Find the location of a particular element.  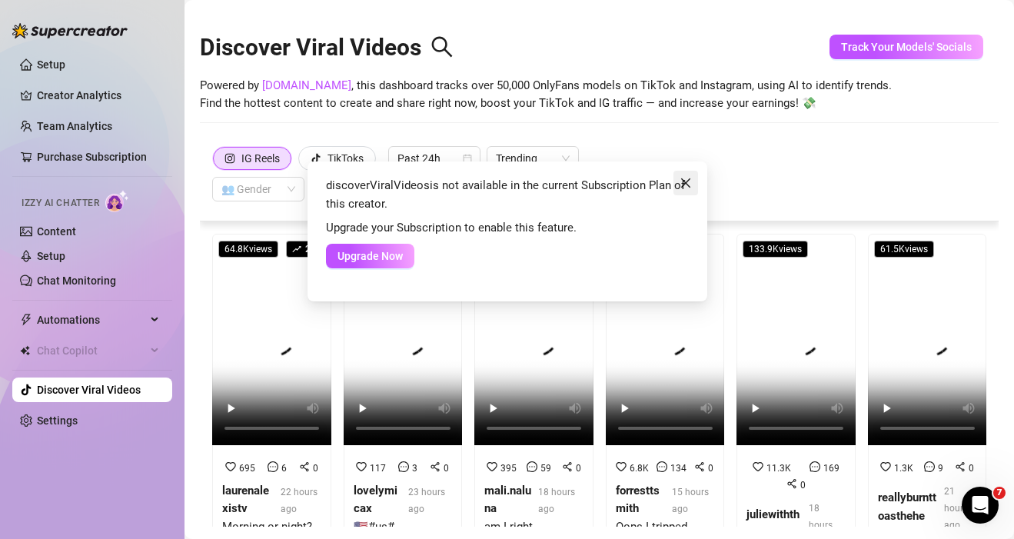

button: Close is located at coordinates (685, 183).